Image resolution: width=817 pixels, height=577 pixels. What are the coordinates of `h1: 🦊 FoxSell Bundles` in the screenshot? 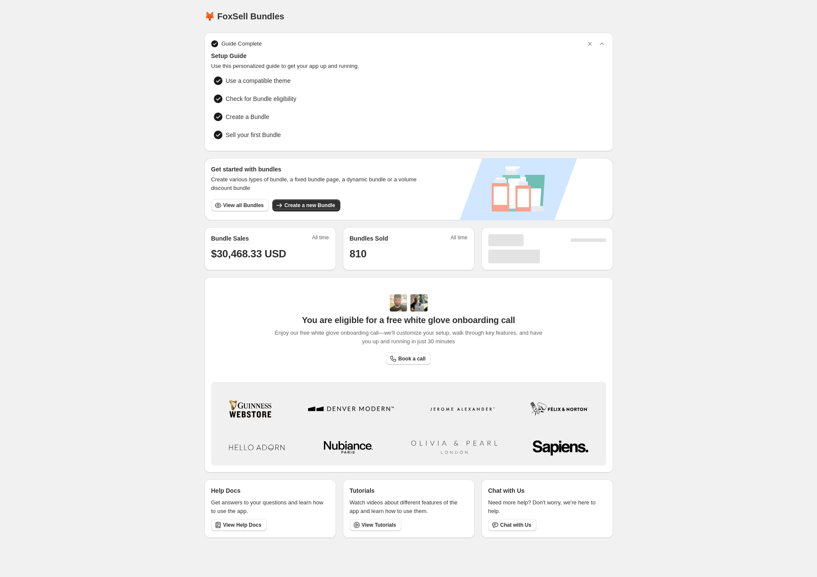 It's located at (244, 16).